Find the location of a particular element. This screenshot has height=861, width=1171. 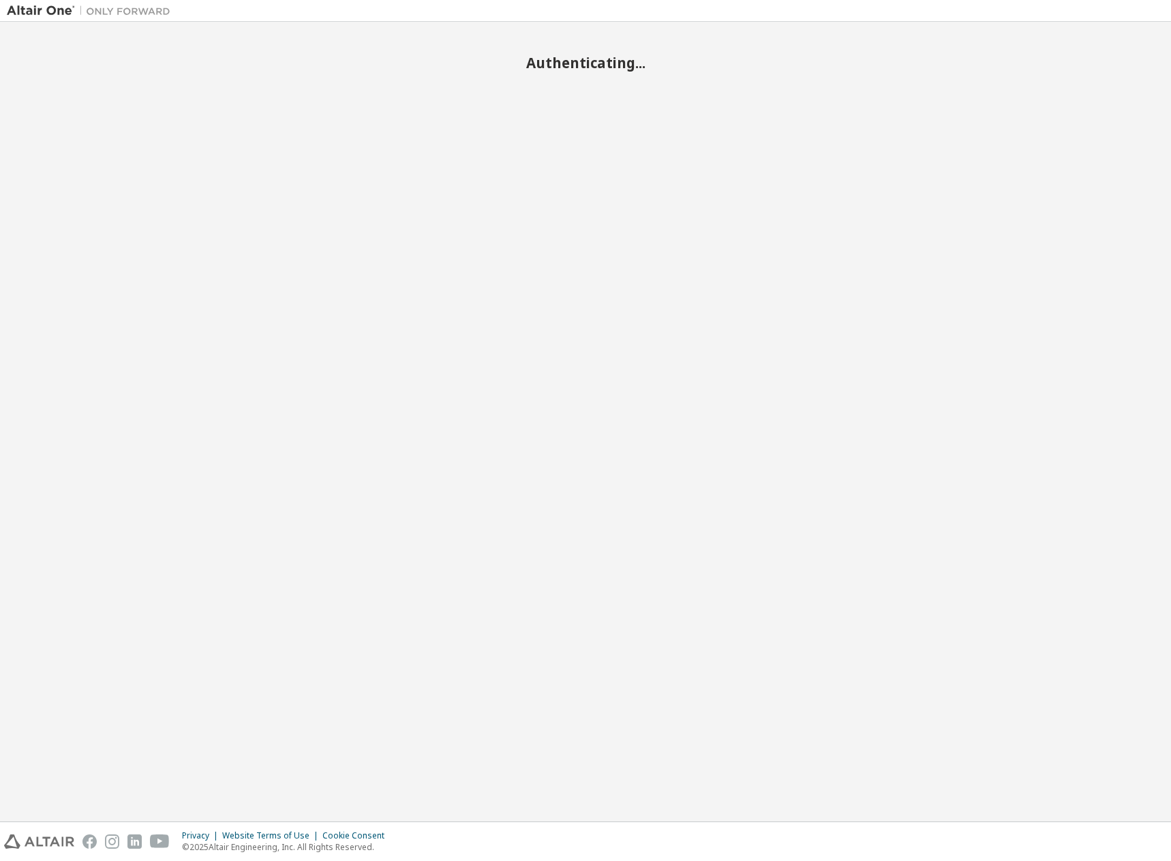

img: altair_logo.svg is located at coordinates (39, 841).